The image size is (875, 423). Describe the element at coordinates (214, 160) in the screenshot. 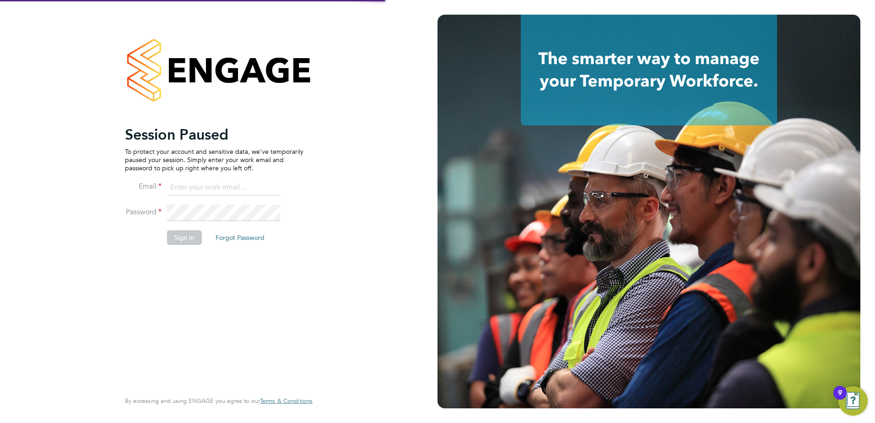

I see `p: To protect your account and sensitive data, we've temporarily paused your session. Simply enter y...` at that location.